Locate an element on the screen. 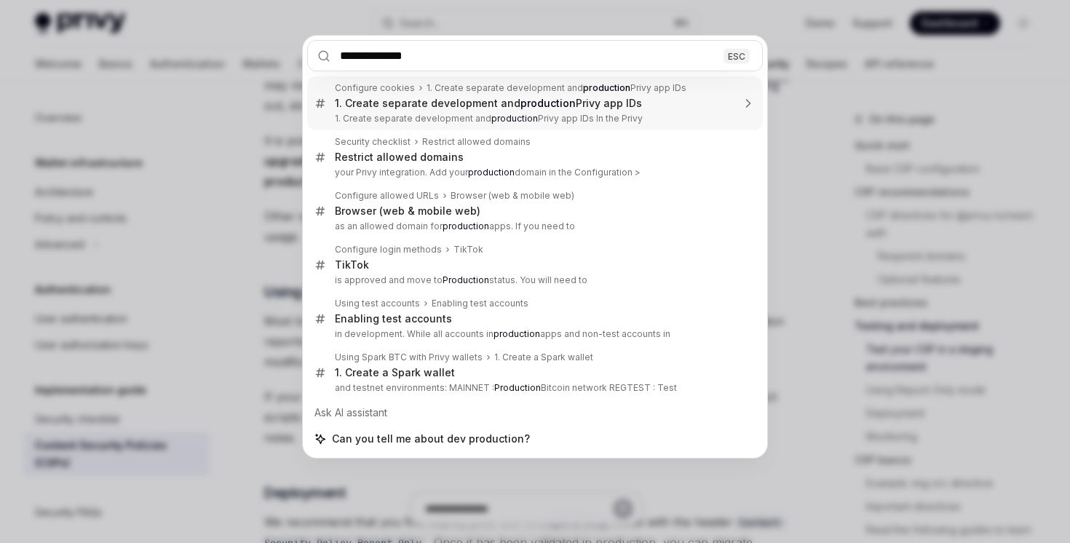 The image size is (1070, 543). p: your Privy integration. Add your domain in the Configuration > is located at coordinates (534, 173).